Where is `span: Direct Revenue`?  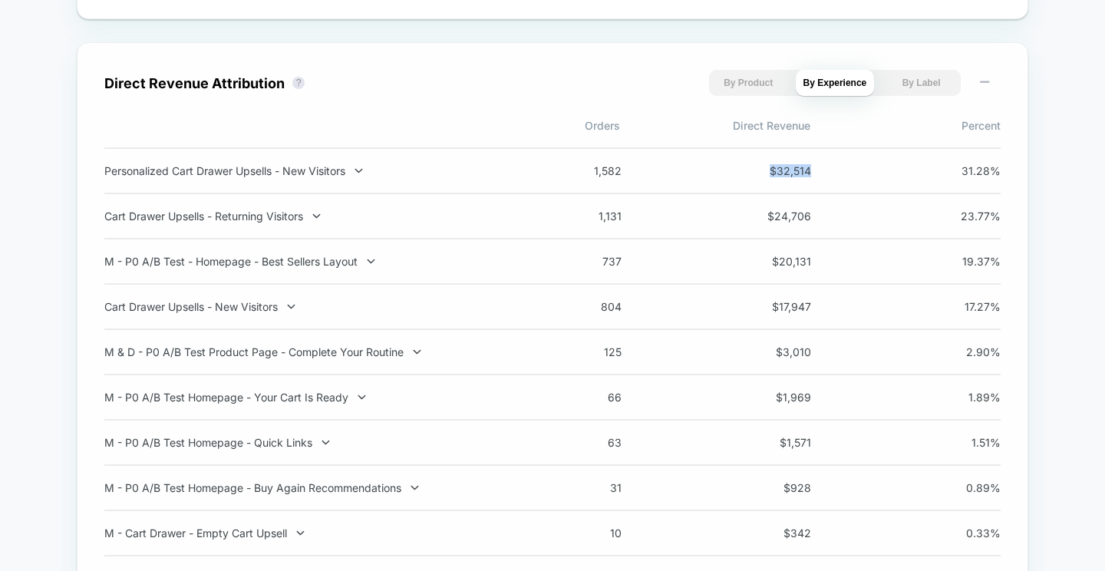 span: Direct Revenue is located at coordinates (715, 125).